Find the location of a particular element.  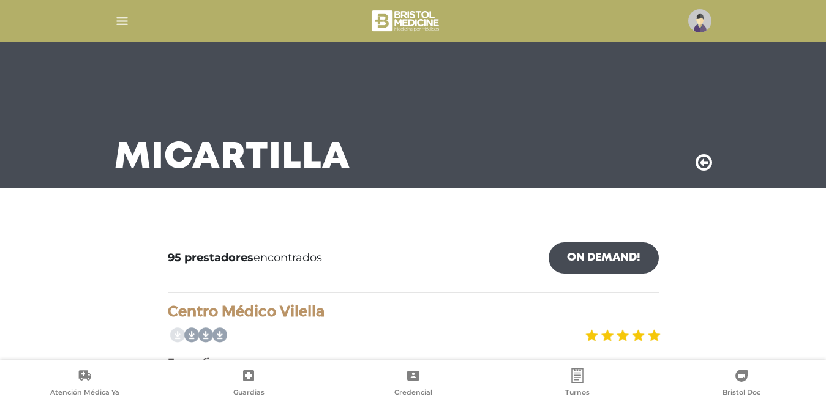

a: Credencial is located at coordinates (413, 384).